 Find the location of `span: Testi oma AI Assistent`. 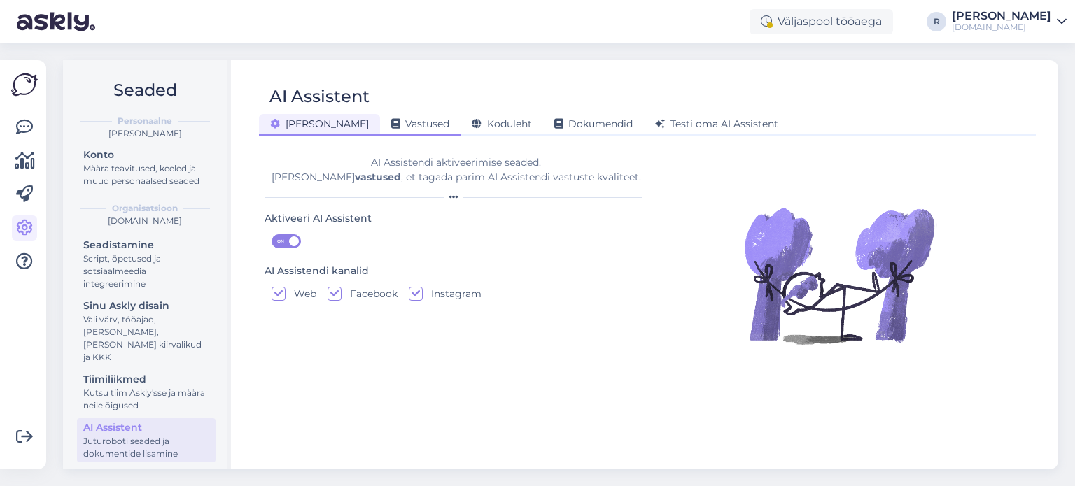

span: Testi oma AI Assistent is located at coordinates (716, 124).